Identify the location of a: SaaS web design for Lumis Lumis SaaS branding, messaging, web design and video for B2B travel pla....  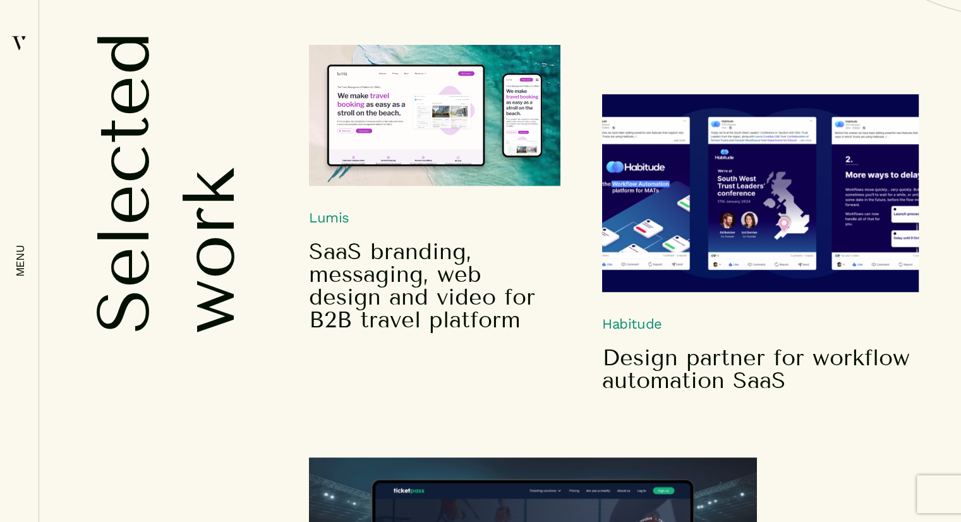
(435, 188).